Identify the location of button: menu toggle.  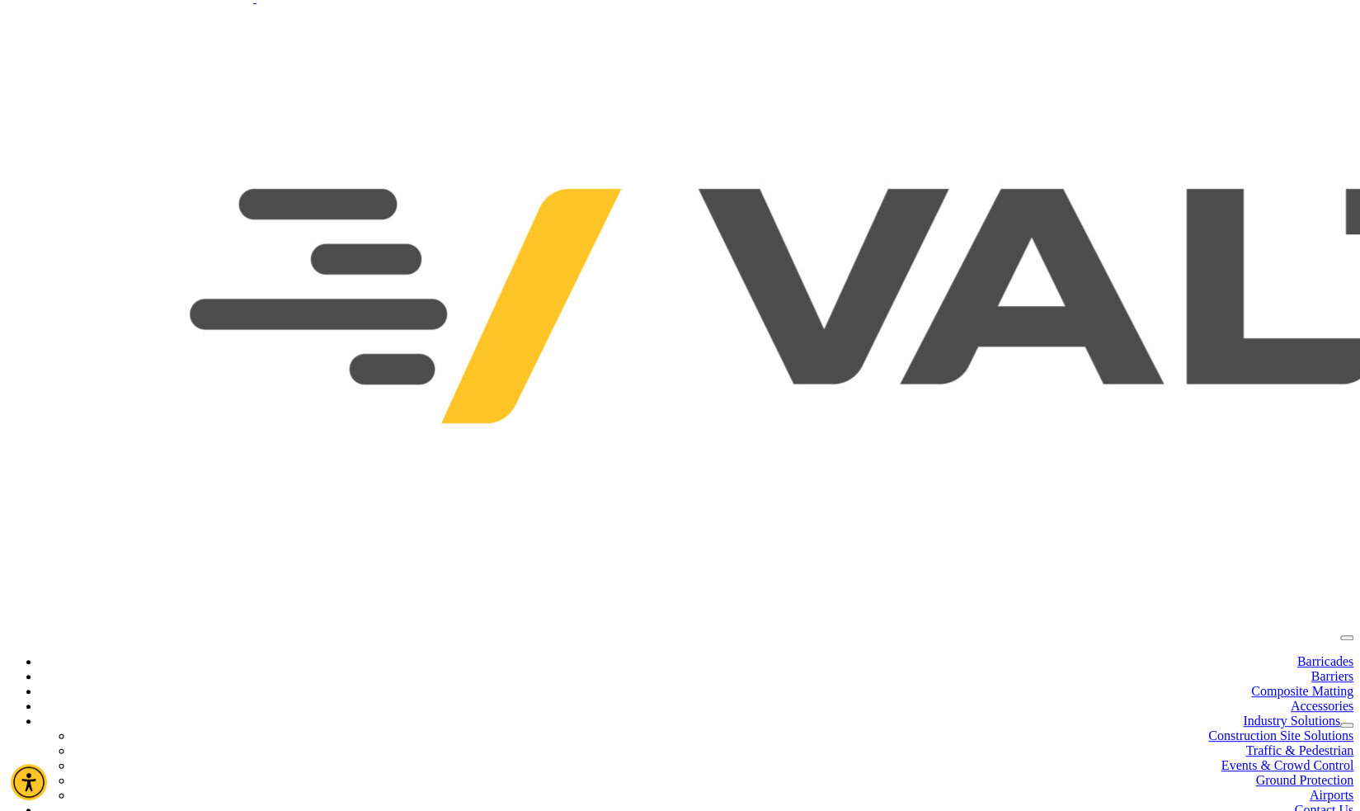
(1347, 638).